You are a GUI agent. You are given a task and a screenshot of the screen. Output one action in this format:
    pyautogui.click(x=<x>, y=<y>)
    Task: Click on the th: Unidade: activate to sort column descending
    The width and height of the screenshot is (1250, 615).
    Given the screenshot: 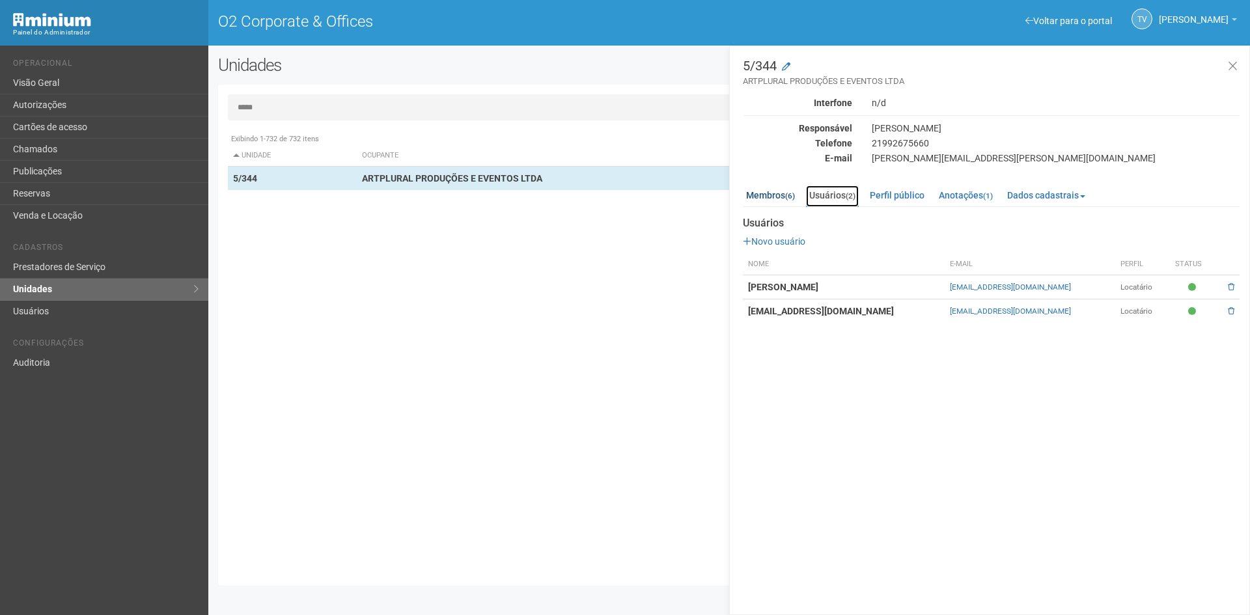 What is the action you would take?
    pyautogui.click(x=292, y=156)
    